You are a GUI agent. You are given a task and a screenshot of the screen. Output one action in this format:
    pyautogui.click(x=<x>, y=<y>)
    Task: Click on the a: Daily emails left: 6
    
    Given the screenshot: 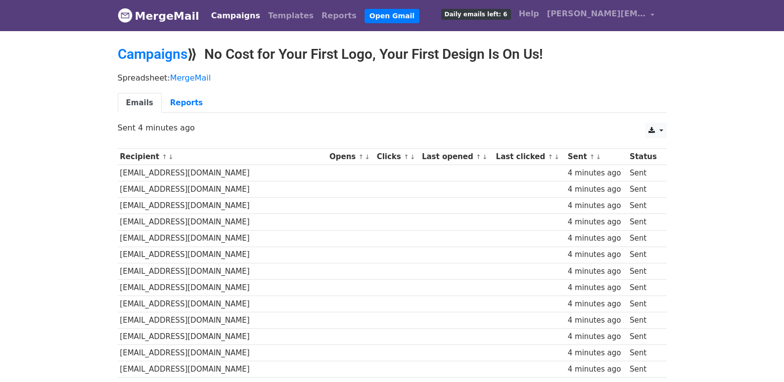 What is the action you would take?
    pyautogui.click(x=476, y=14)
    